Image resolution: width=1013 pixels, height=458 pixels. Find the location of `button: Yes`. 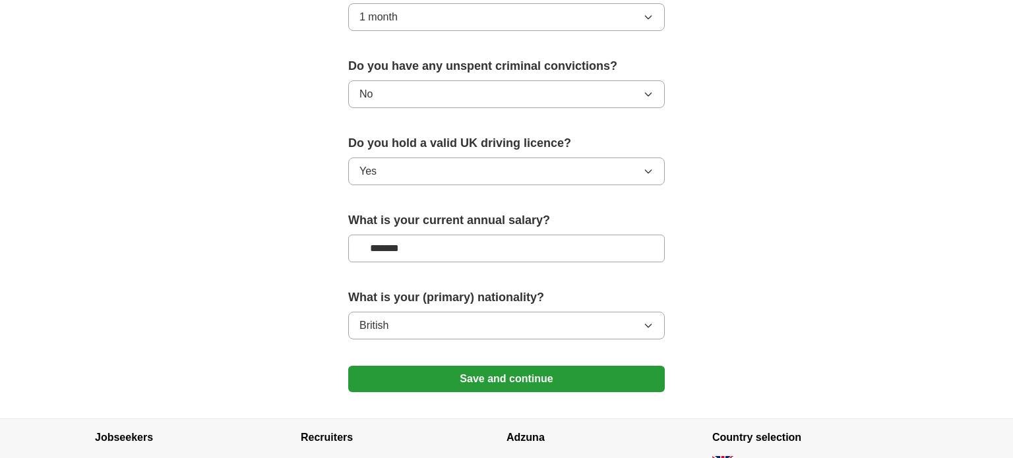

button: Yes is located at coordinates (506, 171).